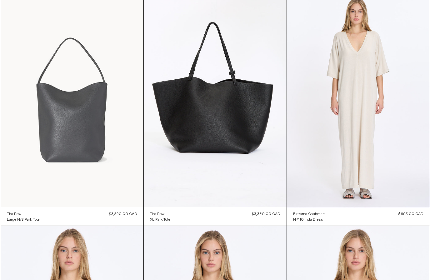 The width and height of the screenshot is (430, 280). I want to click on a: N°410 Inda Dress, so click(310, 220).